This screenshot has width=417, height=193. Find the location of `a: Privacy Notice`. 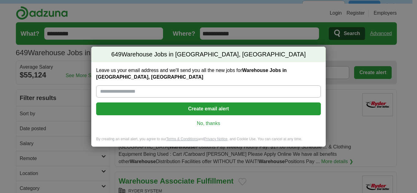

a: Privacy Notice is located at coordinates (216, 139).